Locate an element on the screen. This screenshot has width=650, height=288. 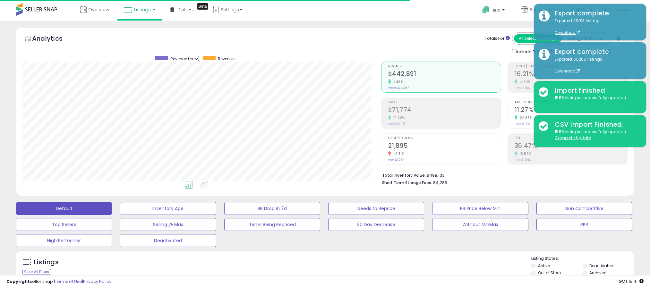
div: Exported 65266 listings. is located at coordinates (595, 65).